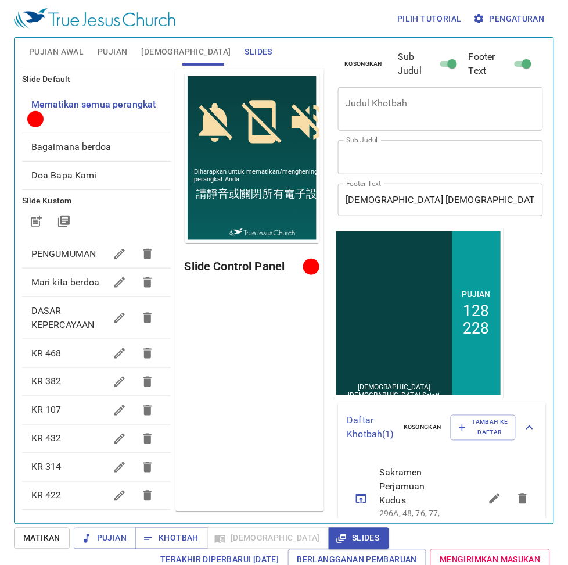  Describe the element at coordinates (42, 538) in the screenshot. I see `span: Matikan` at that location.